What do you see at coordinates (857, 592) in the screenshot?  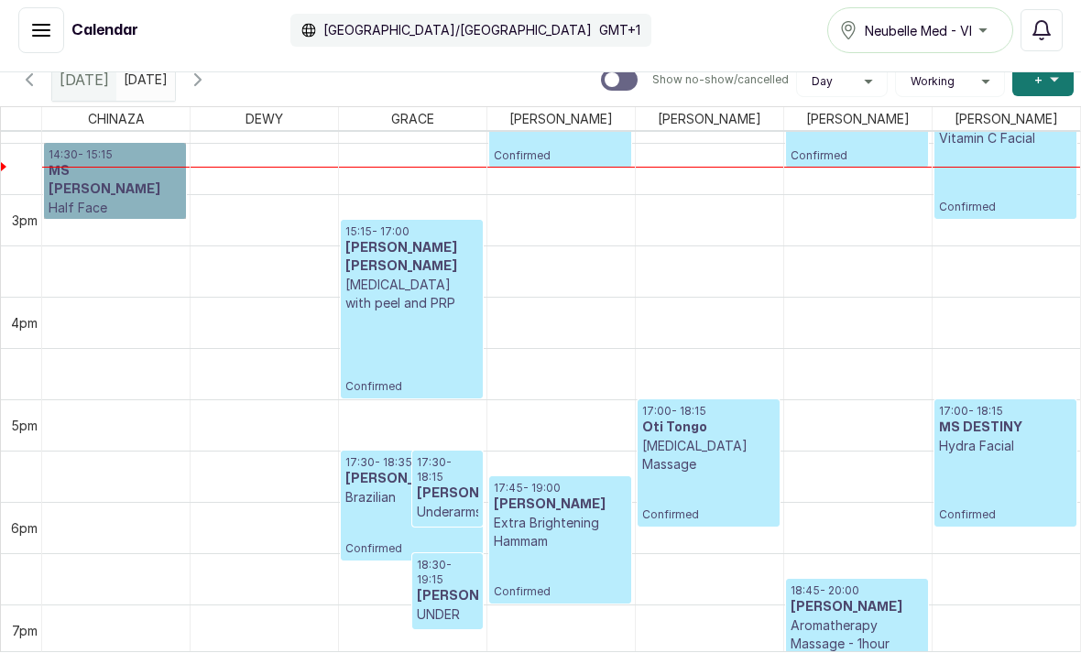 I see `p: 18:45 - 20:00` at bounding box center [857, 592].